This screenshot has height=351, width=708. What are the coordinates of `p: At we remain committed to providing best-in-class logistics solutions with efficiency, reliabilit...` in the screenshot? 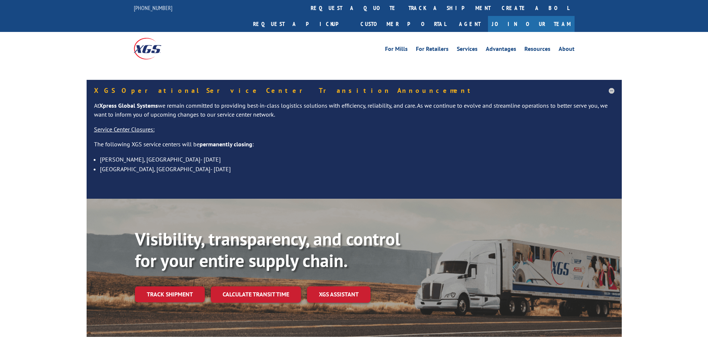 It's located at (354, 113).